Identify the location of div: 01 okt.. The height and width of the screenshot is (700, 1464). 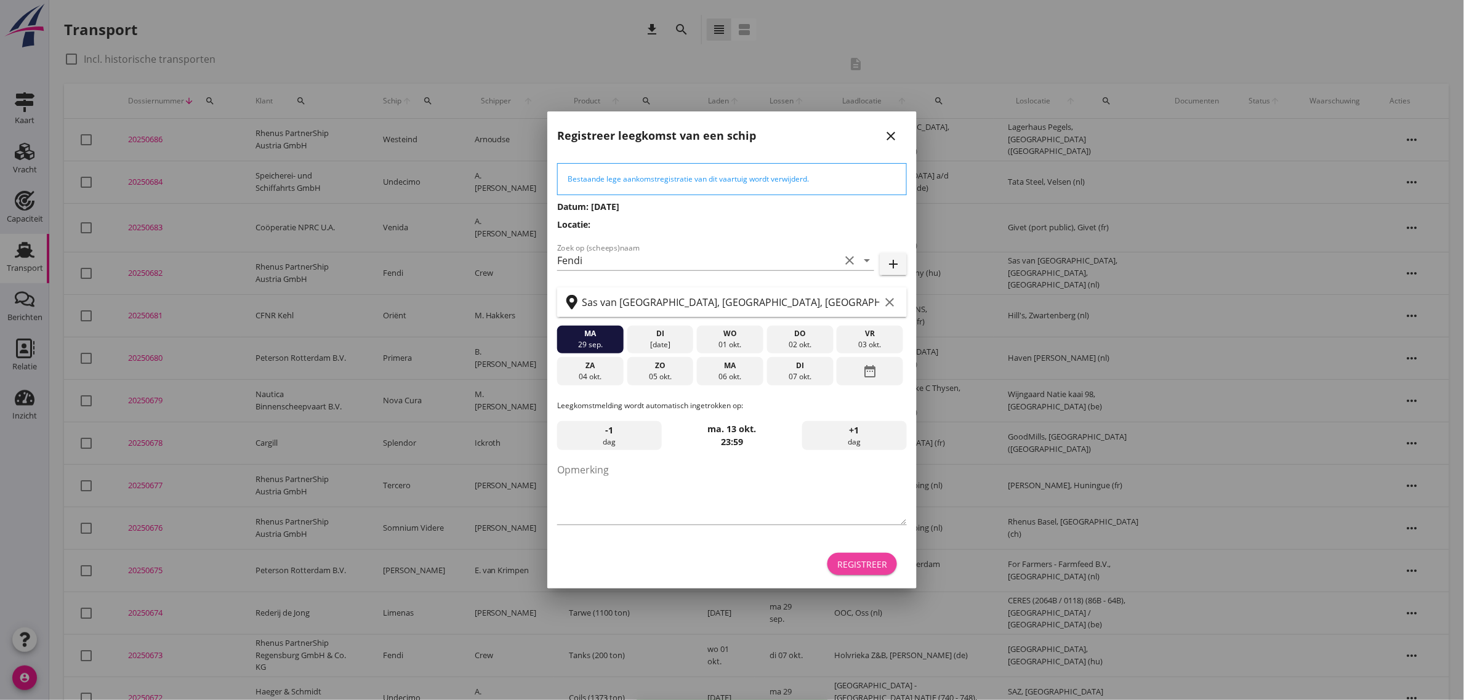
(730, 345).